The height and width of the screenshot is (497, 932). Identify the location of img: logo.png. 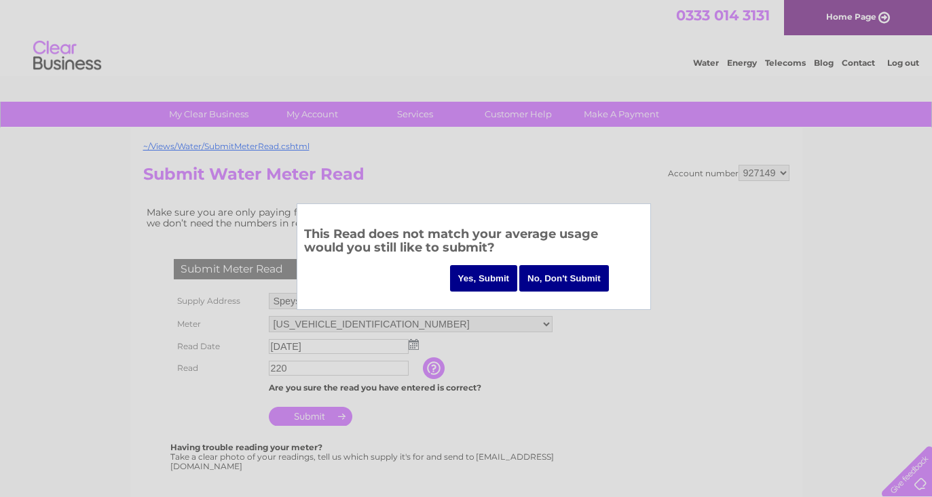
(67, 56).